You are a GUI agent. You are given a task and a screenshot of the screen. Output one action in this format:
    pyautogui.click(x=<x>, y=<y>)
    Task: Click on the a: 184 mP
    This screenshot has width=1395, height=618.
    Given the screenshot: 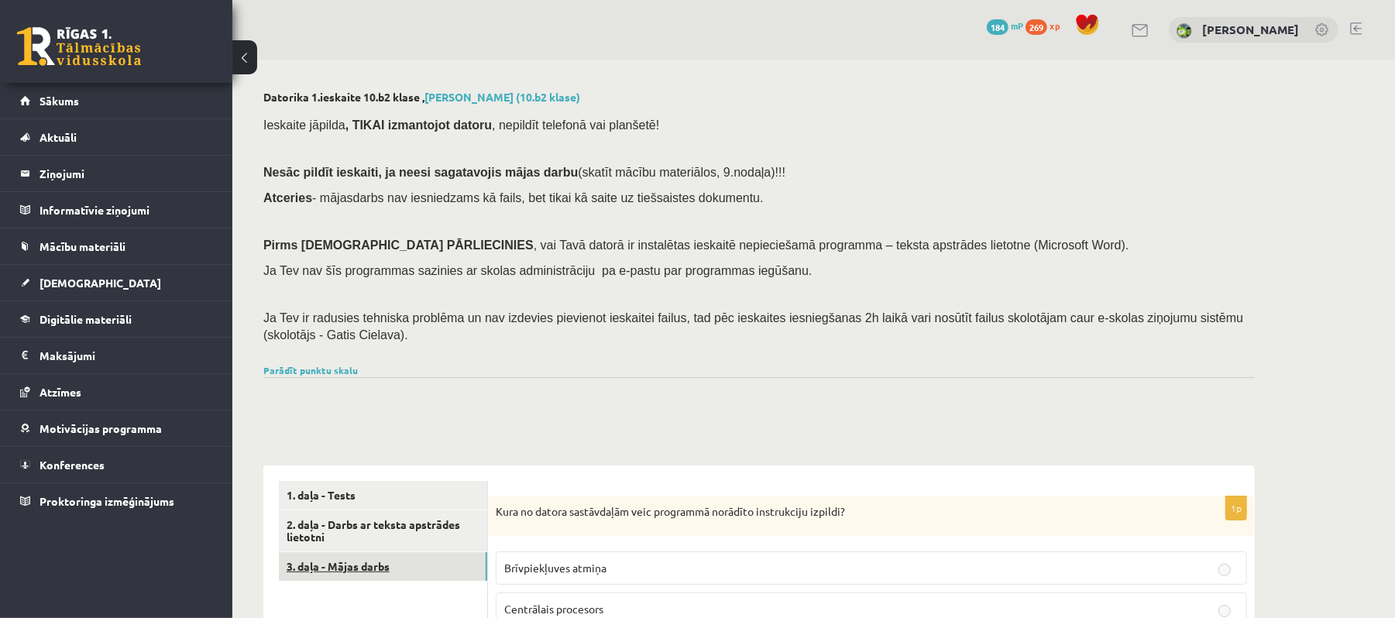 What is the action you would take?
    pyautogui.click(x=1005, y=26)
    